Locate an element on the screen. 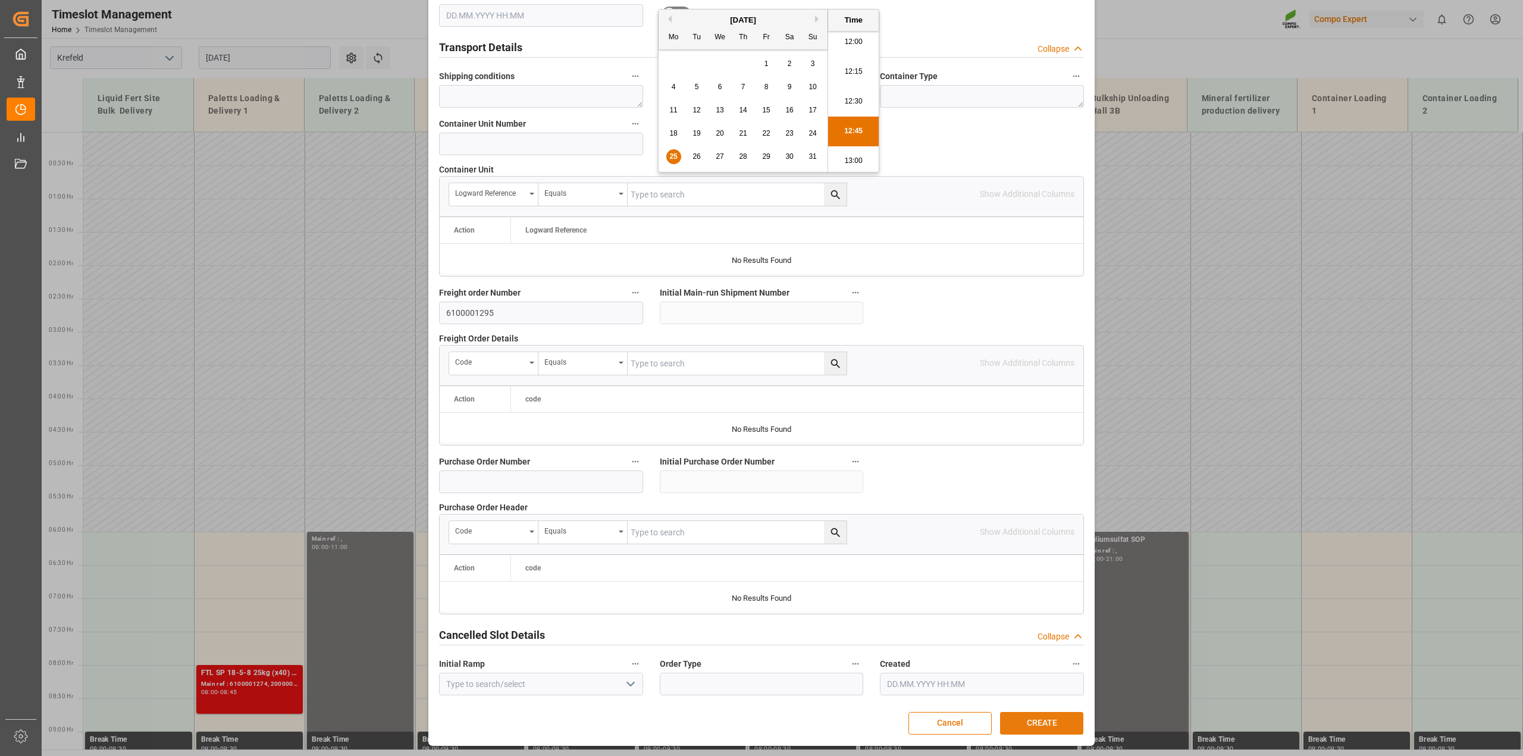 Image resolution: width=1523 pixels, height=756 pixels. input: Type to search/select is located at coordinates (541, 684).